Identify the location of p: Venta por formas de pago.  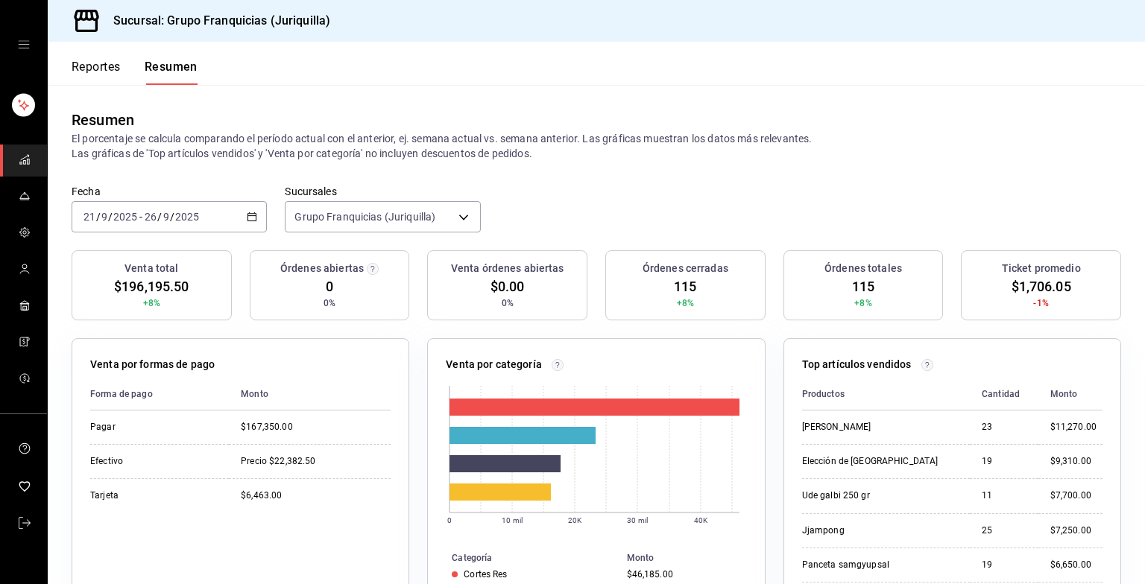
(152, 364).